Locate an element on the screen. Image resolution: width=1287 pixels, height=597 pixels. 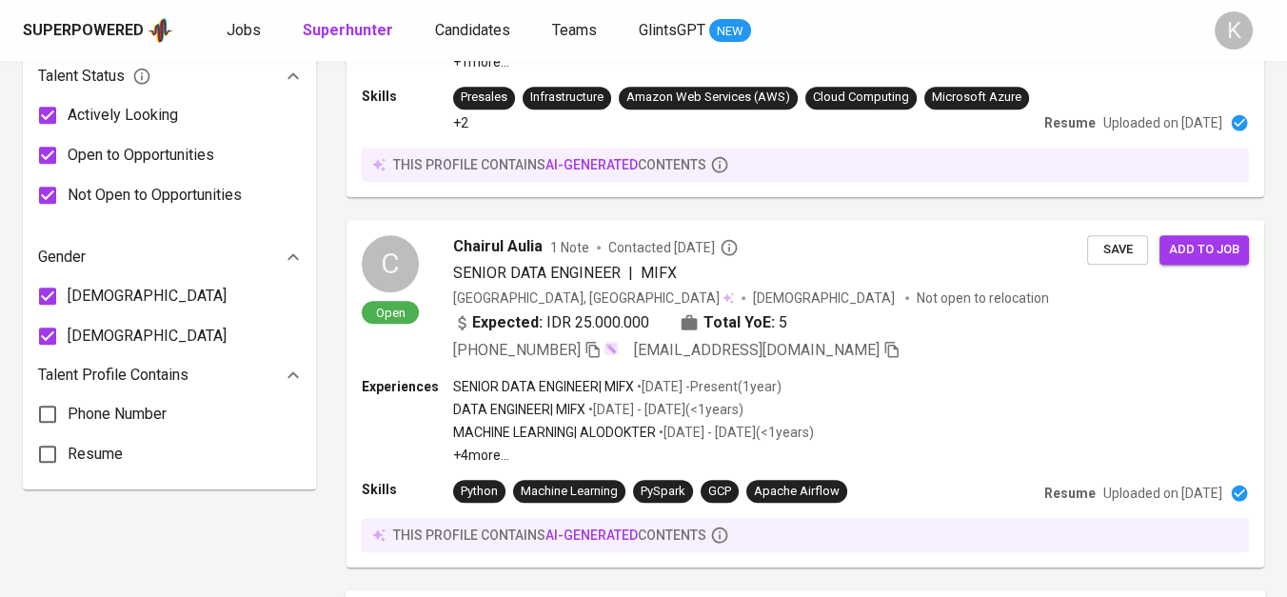
span: Phone Number is located at coordinates (117, 414).